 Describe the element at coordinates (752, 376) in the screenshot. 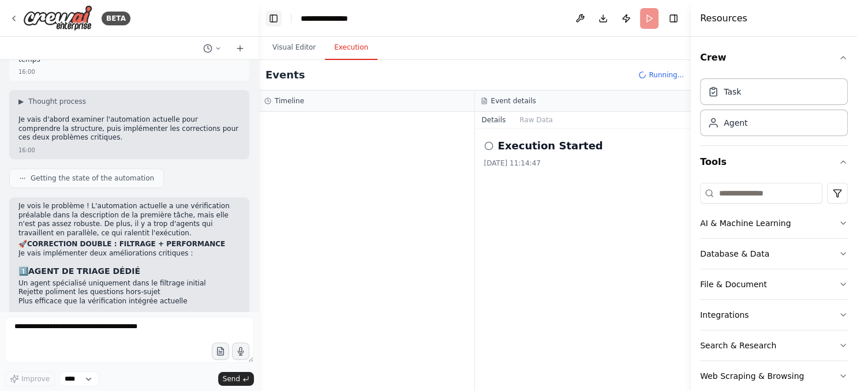

I see `div: Web Scraping & Browsing` at that location.